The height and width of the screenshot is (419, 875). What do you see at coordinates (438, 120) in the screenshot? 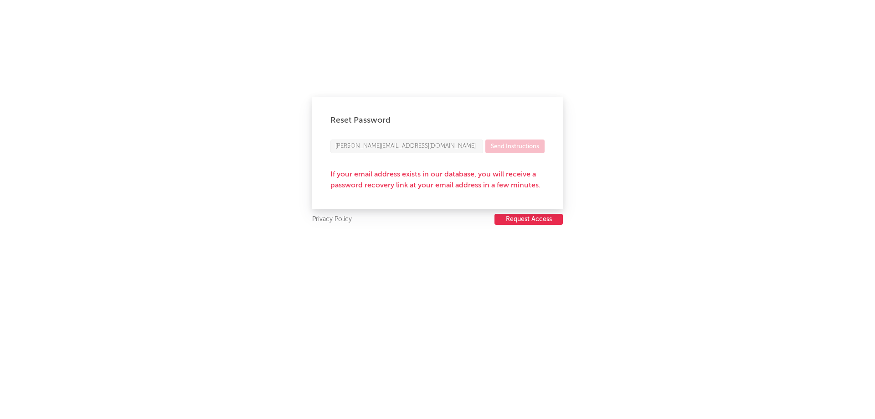
I see `div: Reset Password` at bounding box center [438, 120].